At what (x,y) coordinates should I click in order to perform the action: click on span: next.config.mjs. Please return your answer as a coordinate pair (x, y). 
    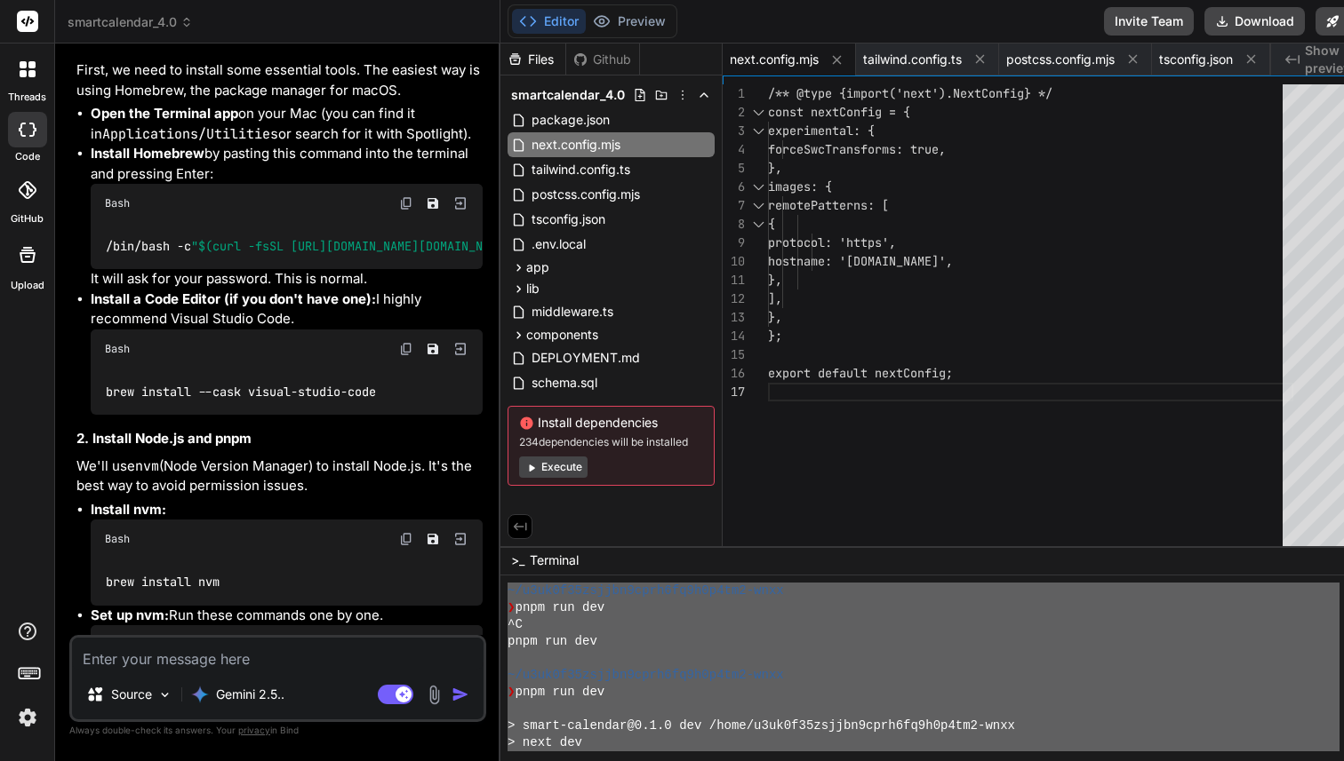
    Looking at the image, I should click on (576, 145).